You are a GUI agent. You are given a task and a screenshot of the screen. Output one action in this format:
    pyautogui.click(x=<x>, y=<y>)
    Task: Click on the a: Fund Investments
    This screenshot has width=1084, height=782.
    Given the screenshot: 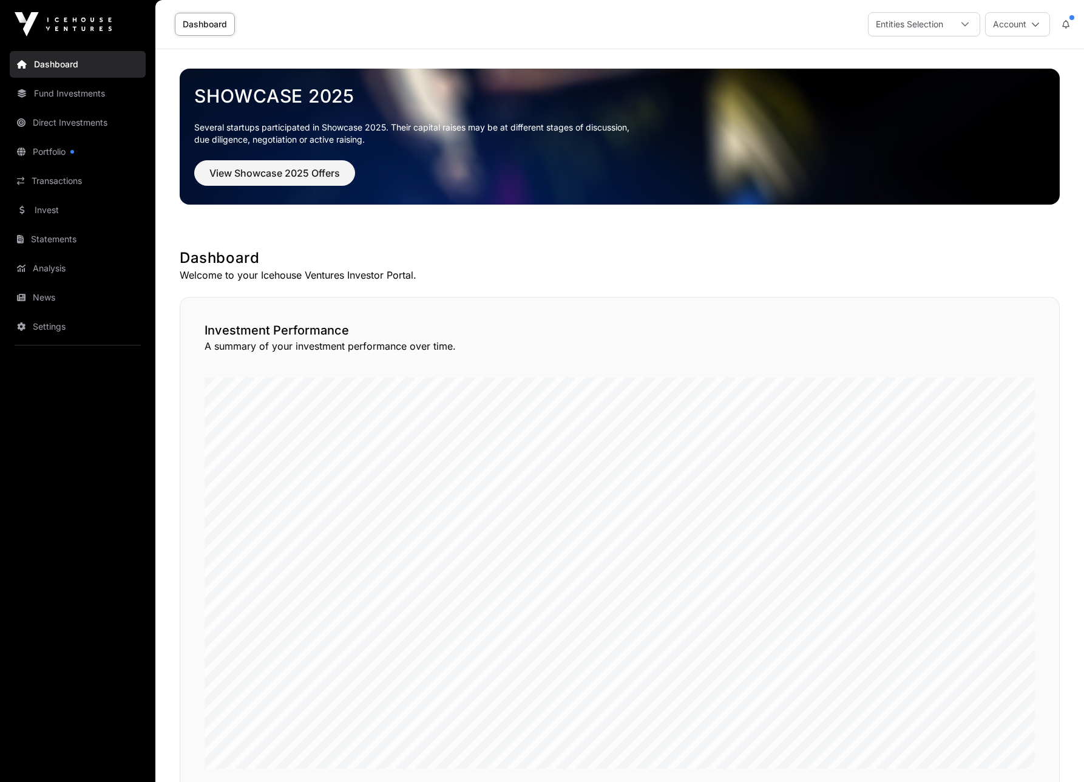 What is the action you would take?
    pyautogui.click(x=78, y=93)
    